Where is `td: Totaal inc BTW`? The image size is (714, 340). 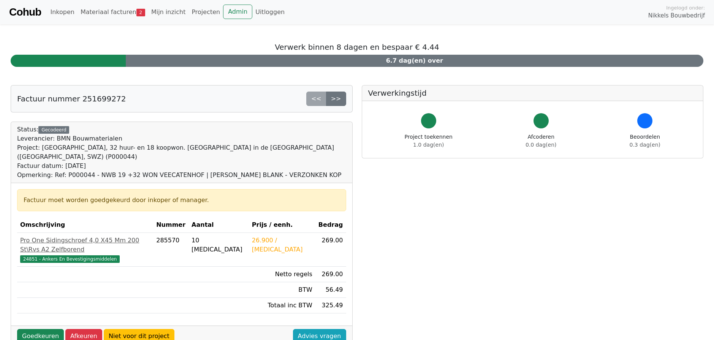
td: Totaal inc BTW is located at coordinates (282, 305).